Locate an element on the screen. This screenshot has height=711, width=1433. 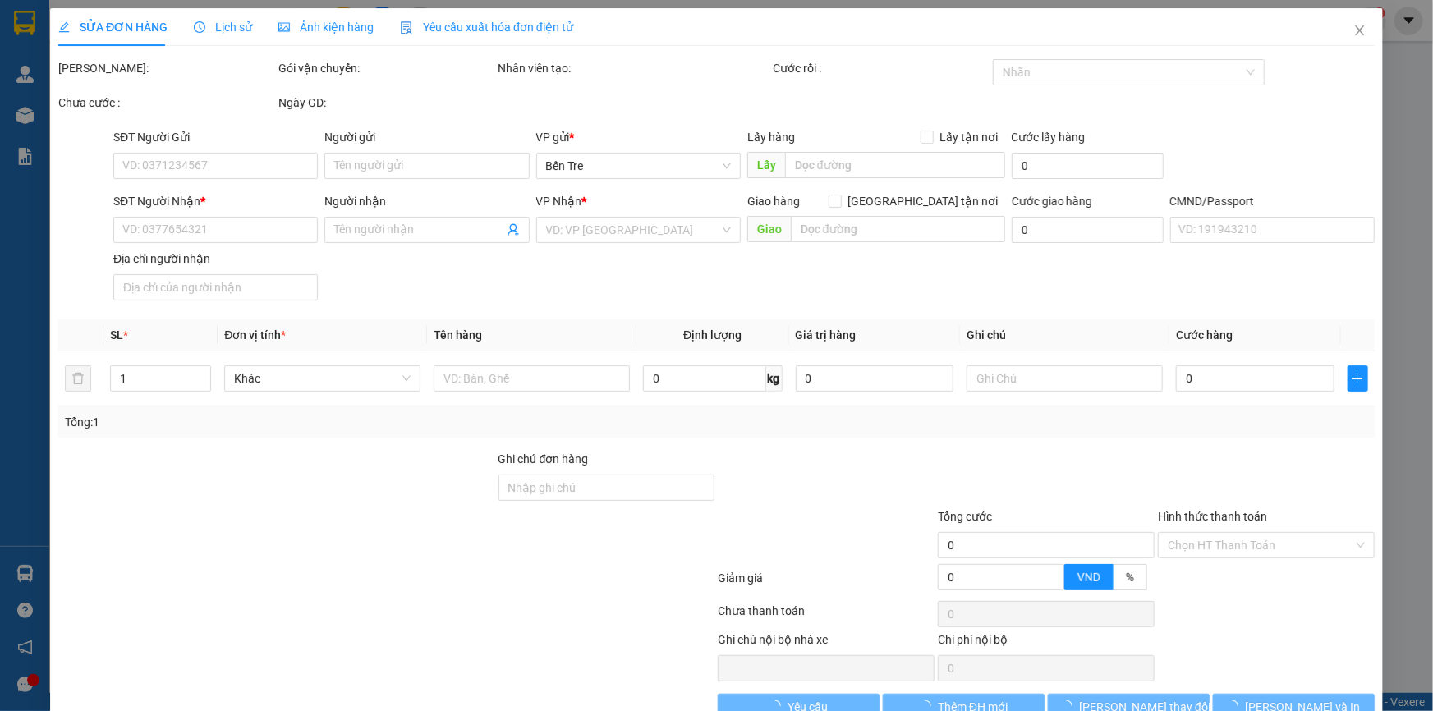
label: Ghi chú đơn hàng is located at coordinates (544, 459).